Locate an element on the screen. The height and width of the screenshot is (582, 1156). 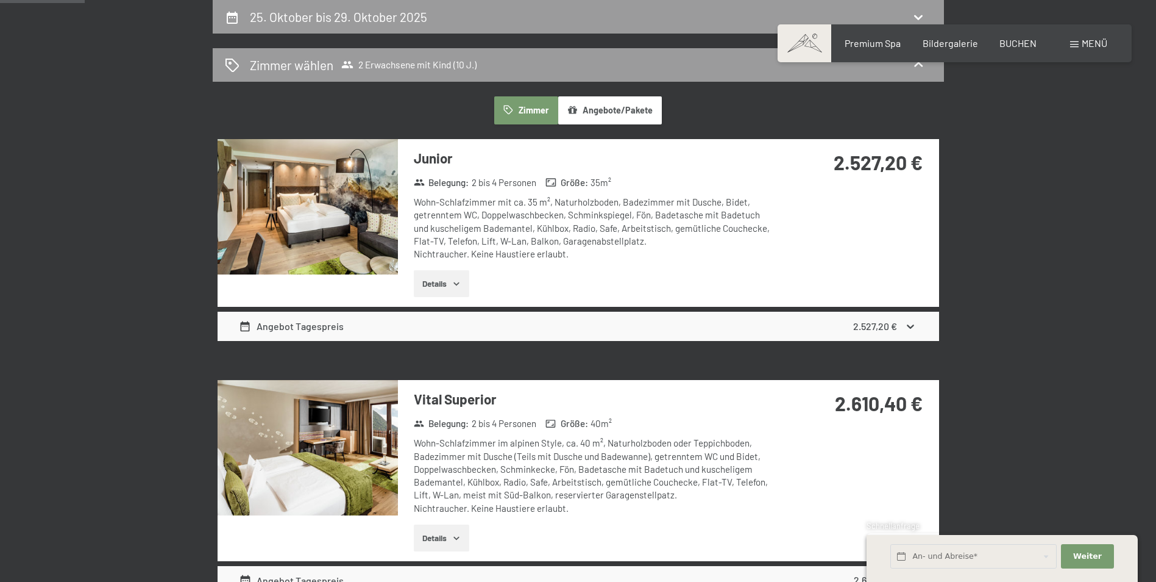
a: BUCHEN is located at coordinates (1018, 43).